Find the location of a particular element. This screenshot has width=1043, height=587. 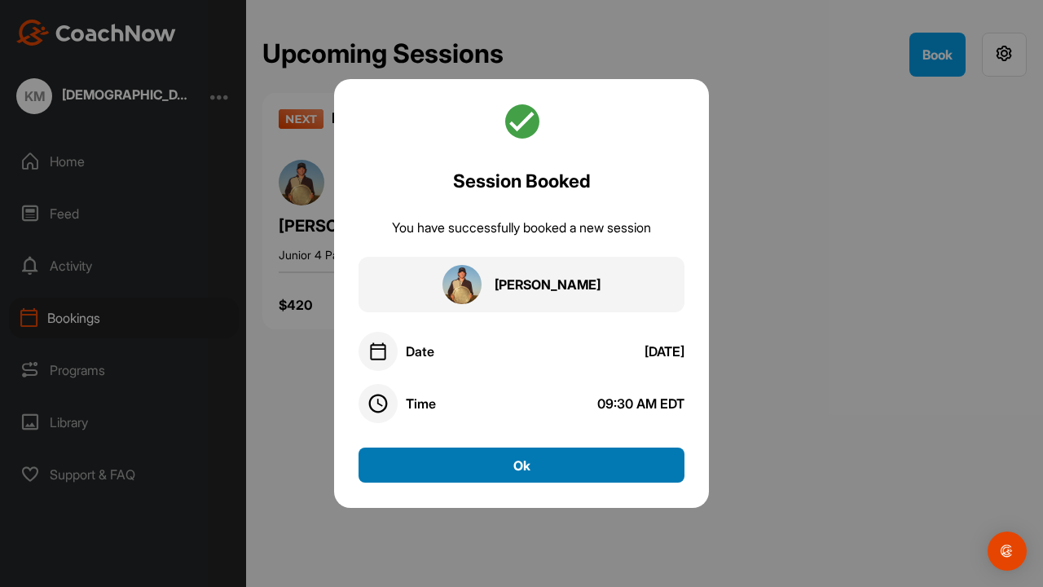

img: time is located at coordinates (378, 403).